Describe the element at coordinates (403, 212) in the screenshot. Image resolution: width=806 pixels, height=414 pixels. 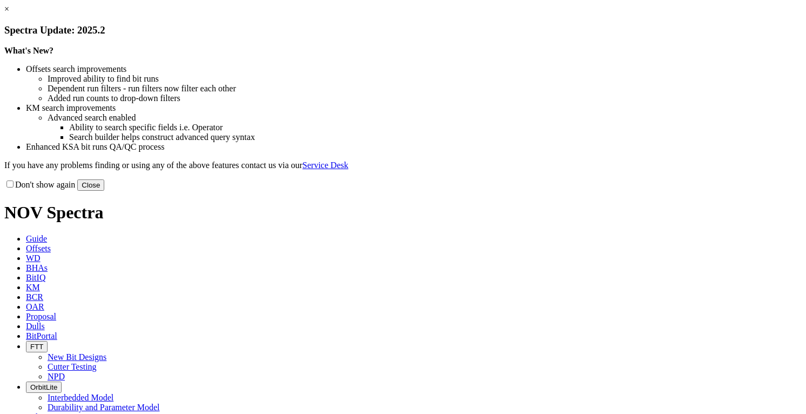
I see `h1: NOV Spectra` at that location.